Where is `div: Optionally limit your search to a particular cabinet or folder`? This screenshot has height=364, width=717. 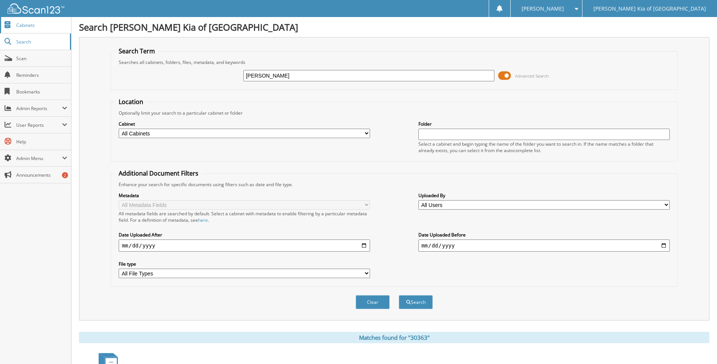 div: Optionally limit your search to a particular cabinet or folder is located at coordinates (394, 113).